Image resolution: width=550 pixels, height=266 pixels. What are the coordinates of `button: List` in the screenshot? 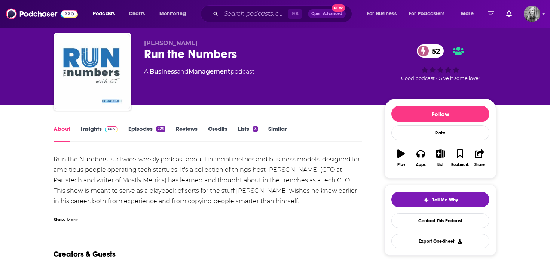 It's located at (440, 158).